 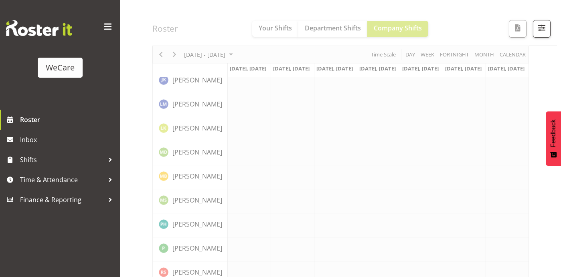 What do you see at coordinates (62, 200) in the screenshot?
I see `span: Finance & Reporting` at bounding box center [62, 200].